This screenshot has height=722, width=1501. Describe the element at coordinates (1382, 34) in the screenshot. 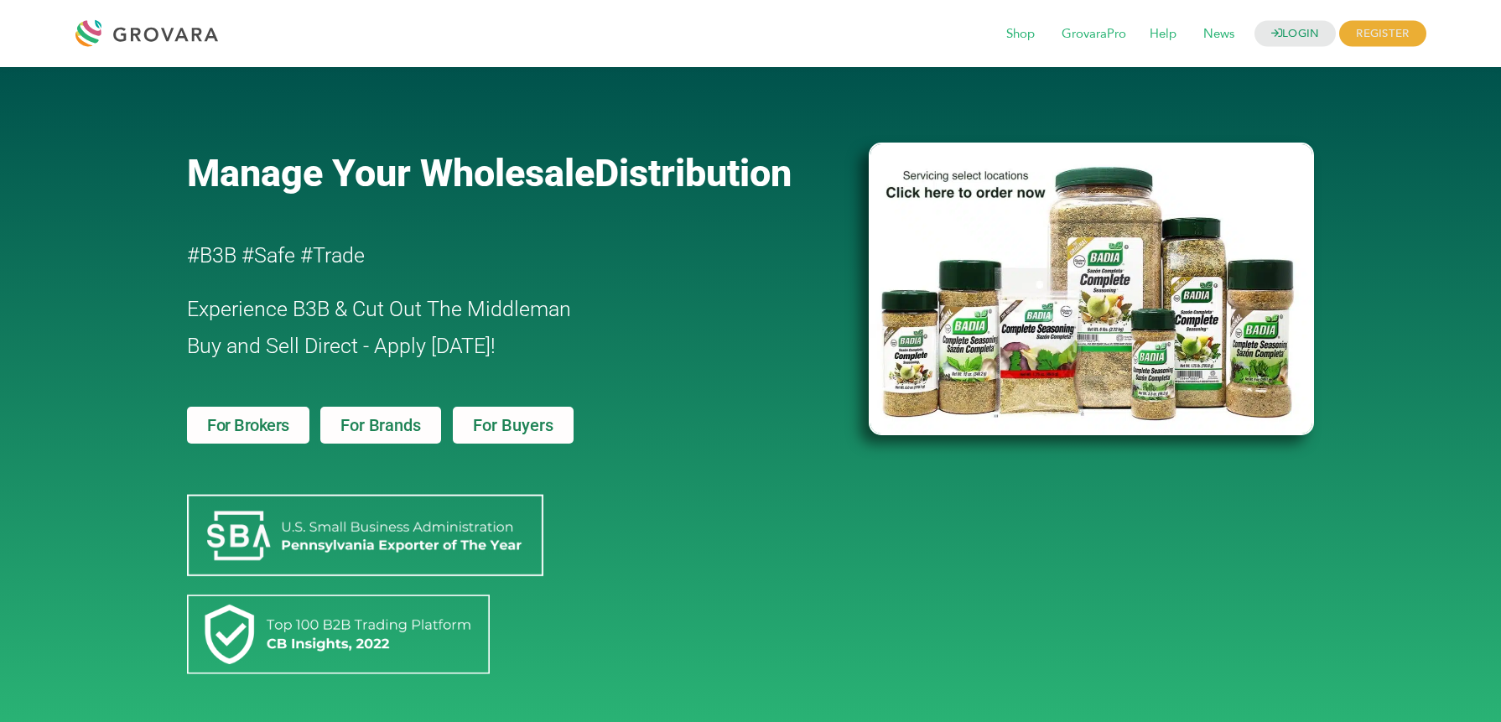

I see `span: REGISTER` at that location.